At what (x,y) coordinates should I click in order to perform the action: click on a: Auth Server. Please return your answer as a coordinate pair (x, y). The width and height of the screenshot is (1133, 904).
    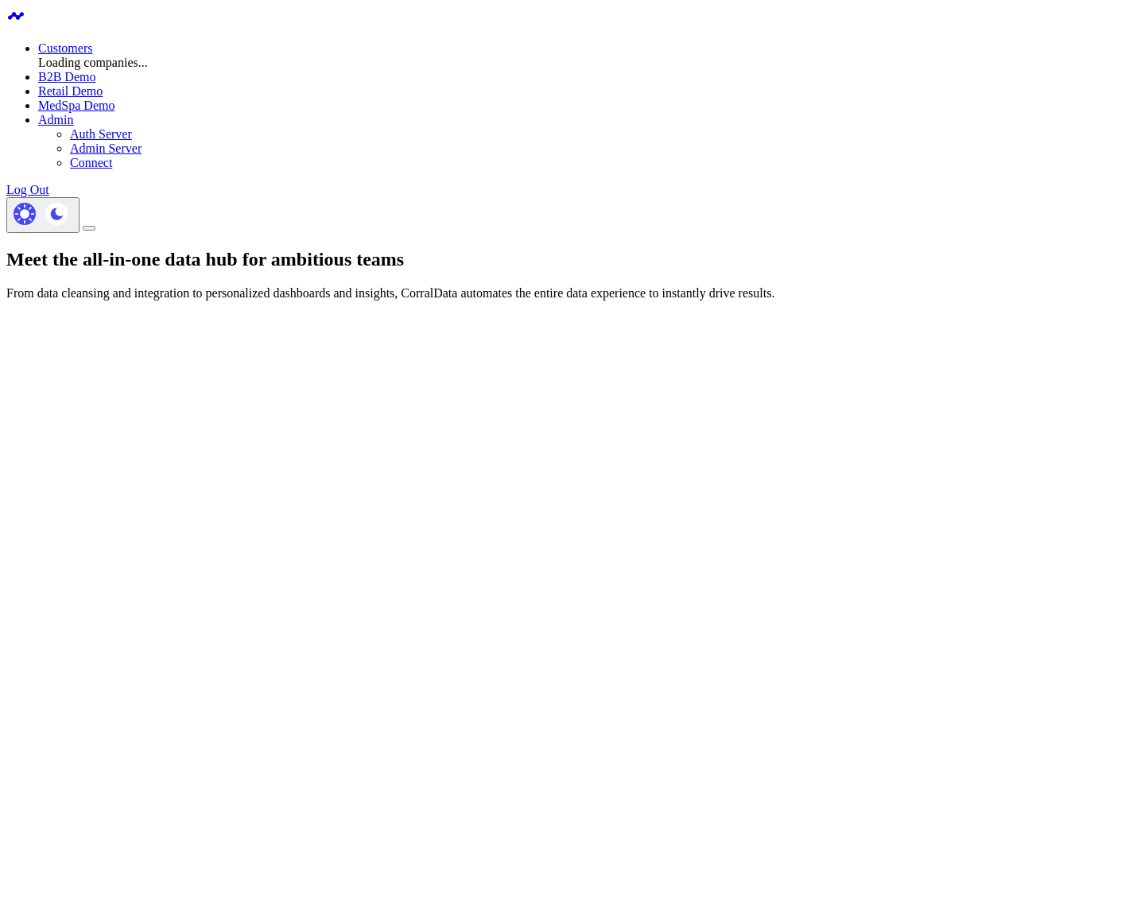
    Looking at the image, I should click on (101, 134).